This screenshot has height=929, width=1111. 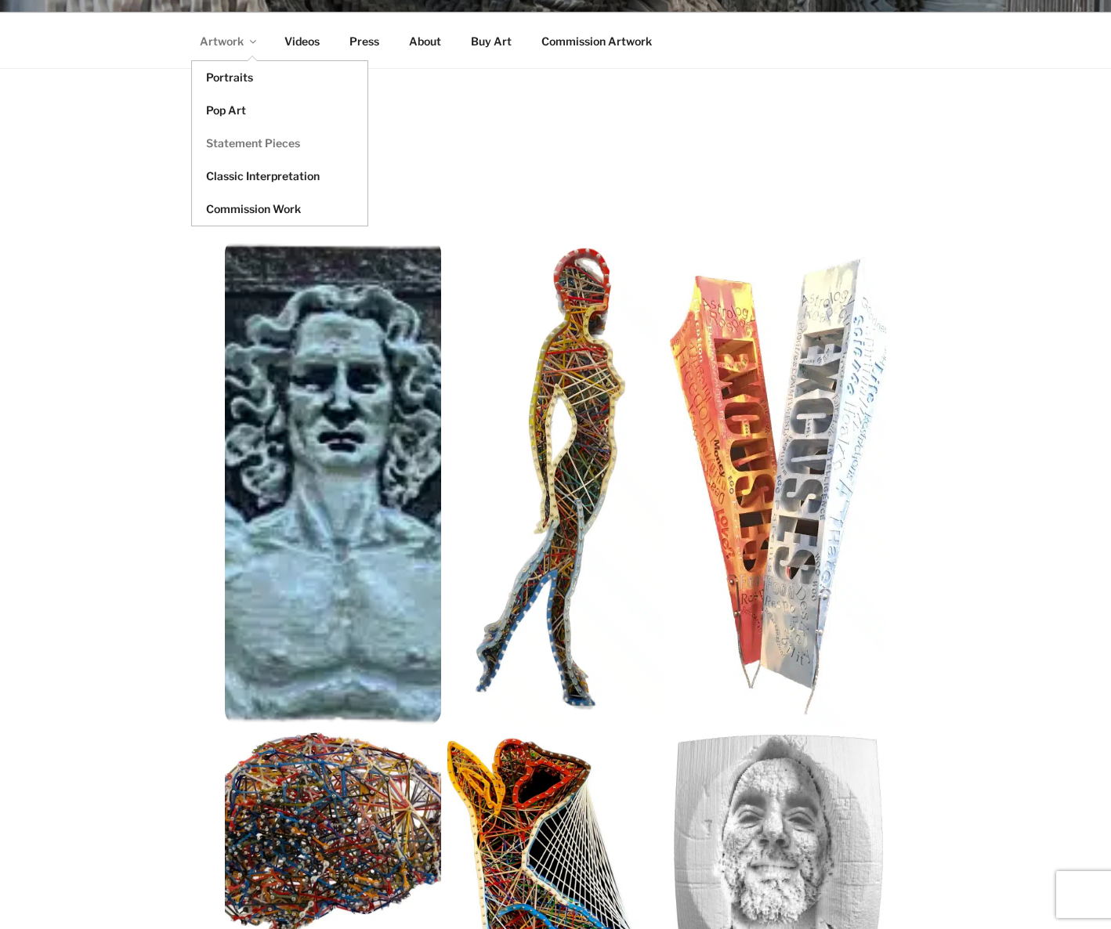 I want to click on a: Commission Work, so click(x=280, y=209).